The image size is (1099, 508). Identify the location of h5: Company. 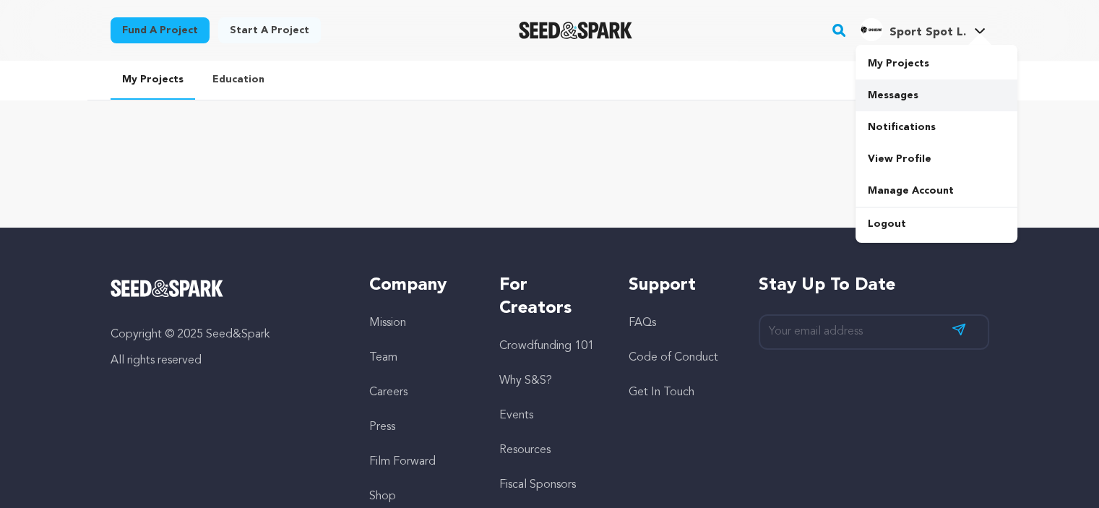
(419, 285).